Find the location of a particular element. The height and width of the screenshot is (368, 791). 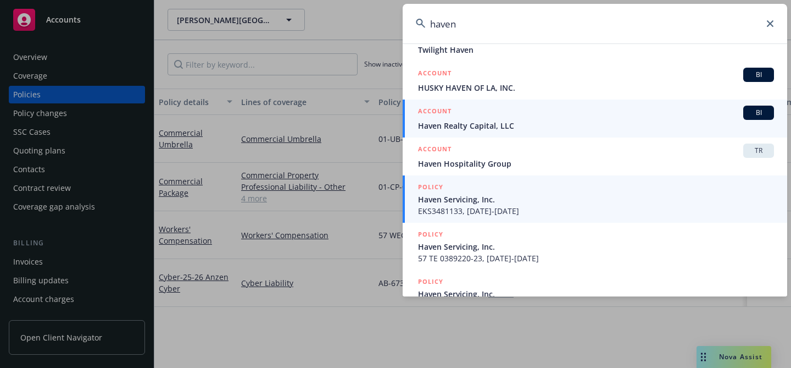

span: HUSKY HAVEN OF LA, INC. is located at coordinates (596, 87).